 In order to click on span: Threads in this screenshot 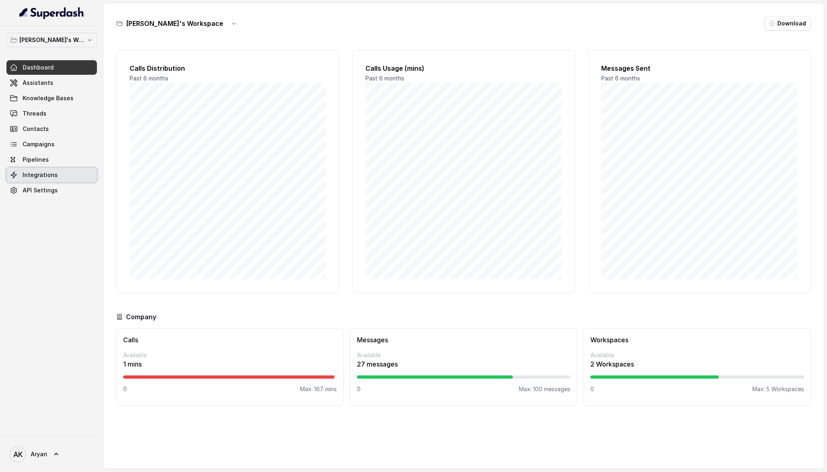, I will do `click(34, 113)`.